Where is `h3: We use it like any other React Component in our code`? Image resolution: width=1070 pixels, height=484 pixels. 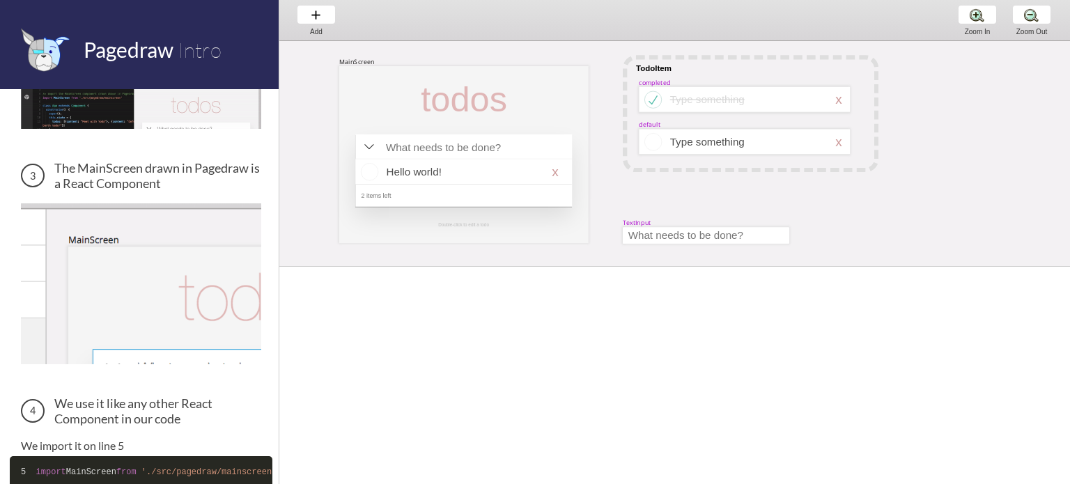 h3: We use it like any other React Component in our code is located at coordinates (141, 411).